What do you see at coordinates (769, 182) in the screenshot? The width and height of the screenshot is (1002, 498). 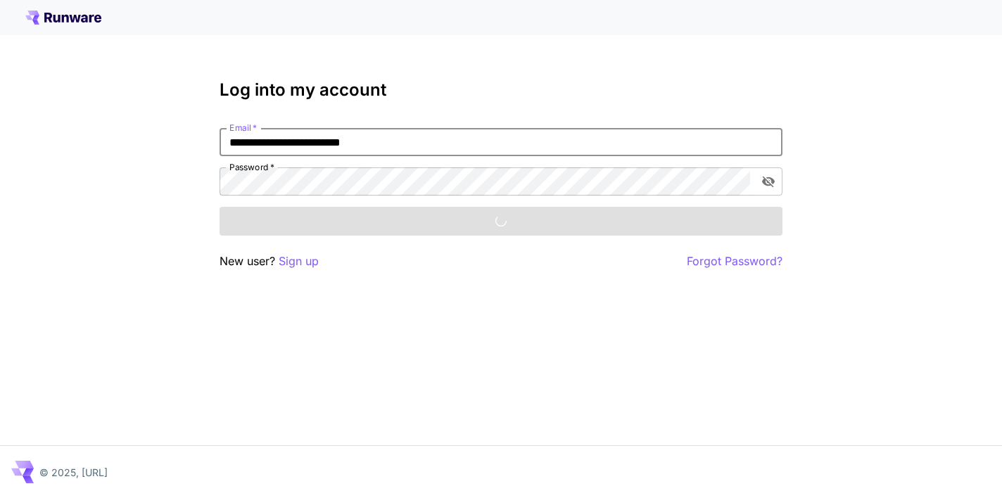 I see `button: toggle password visibility` at bounding box center [769, 182].